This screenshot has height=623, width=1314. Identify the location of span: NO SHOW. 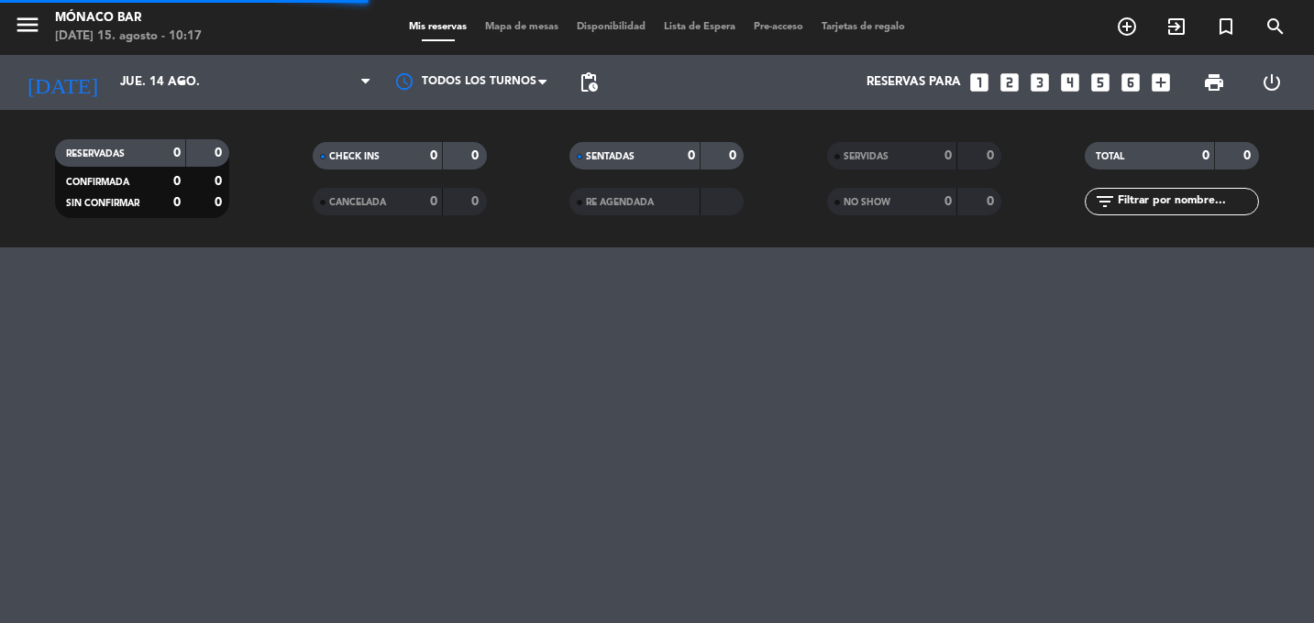
(866, 203).